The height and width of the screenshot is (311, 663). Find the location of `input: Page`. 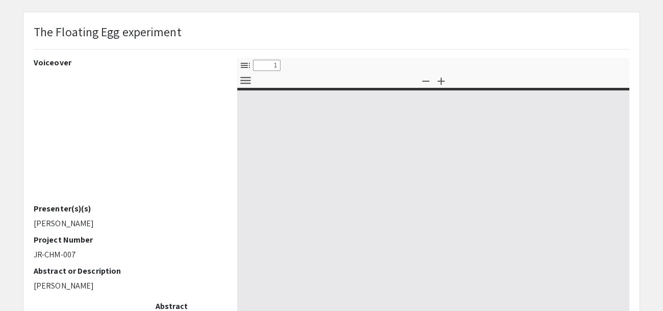

input: Page is located at coordinates (267, 65).